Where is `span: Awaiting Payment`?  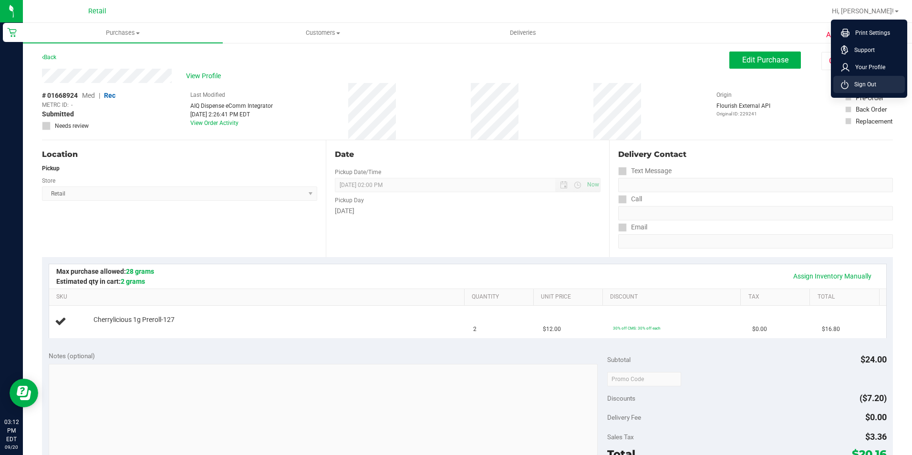
span: Awaiting Payment is located at coordinates (855, 35).